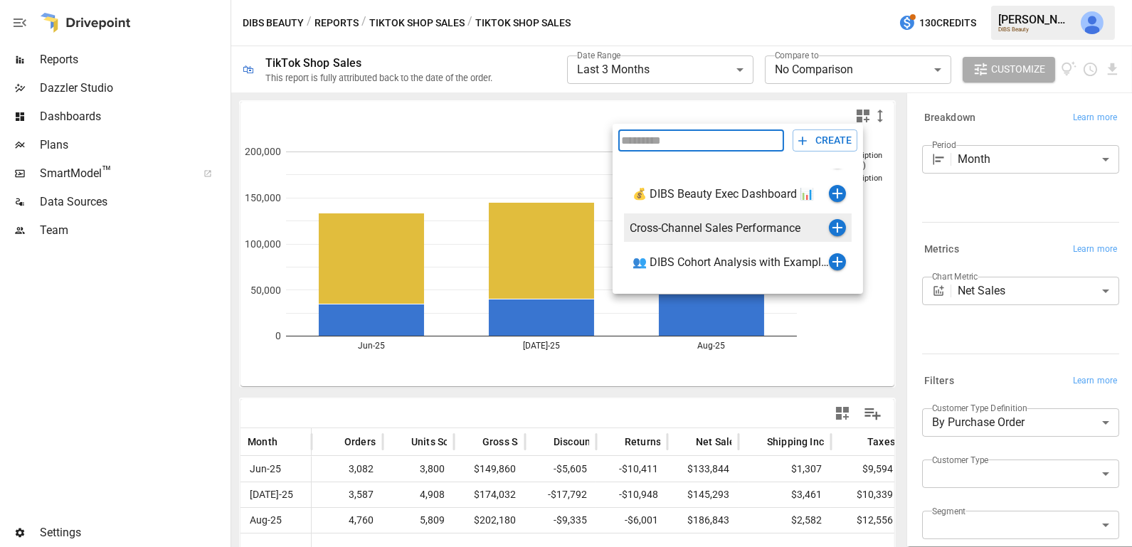  I want to click on button: CREATE, so click(825, 140).